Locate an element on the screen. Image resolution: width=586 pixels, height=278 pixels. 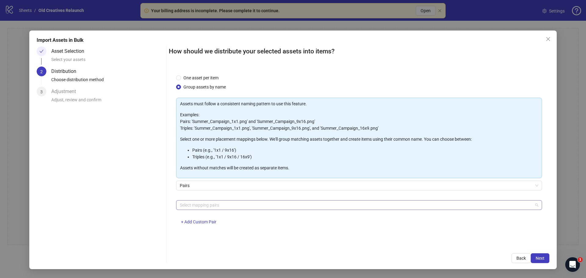
span: Back is located at coordinates (521, 258).